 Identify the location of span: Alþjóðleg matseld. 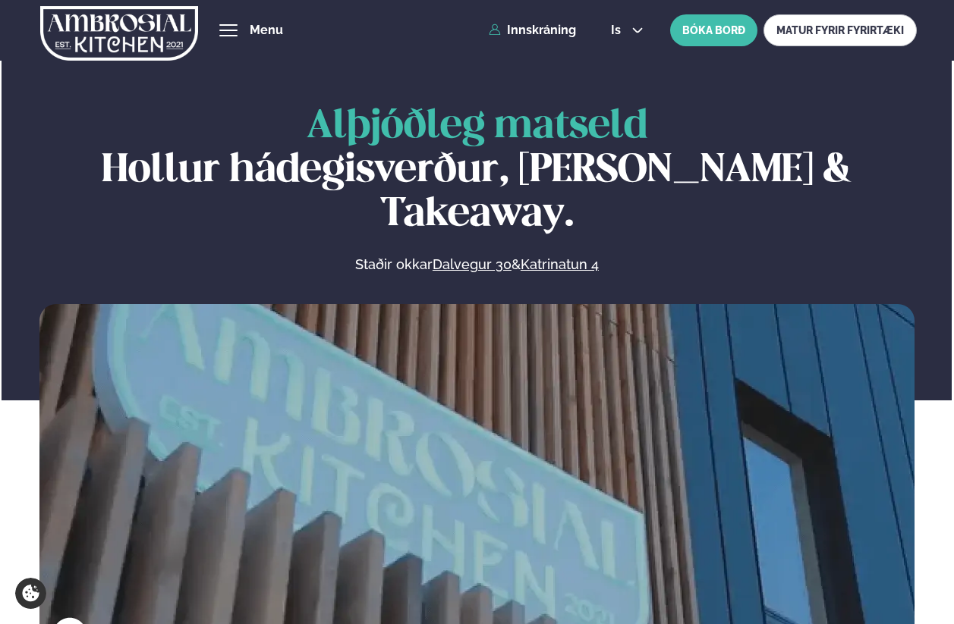
(476, 127).